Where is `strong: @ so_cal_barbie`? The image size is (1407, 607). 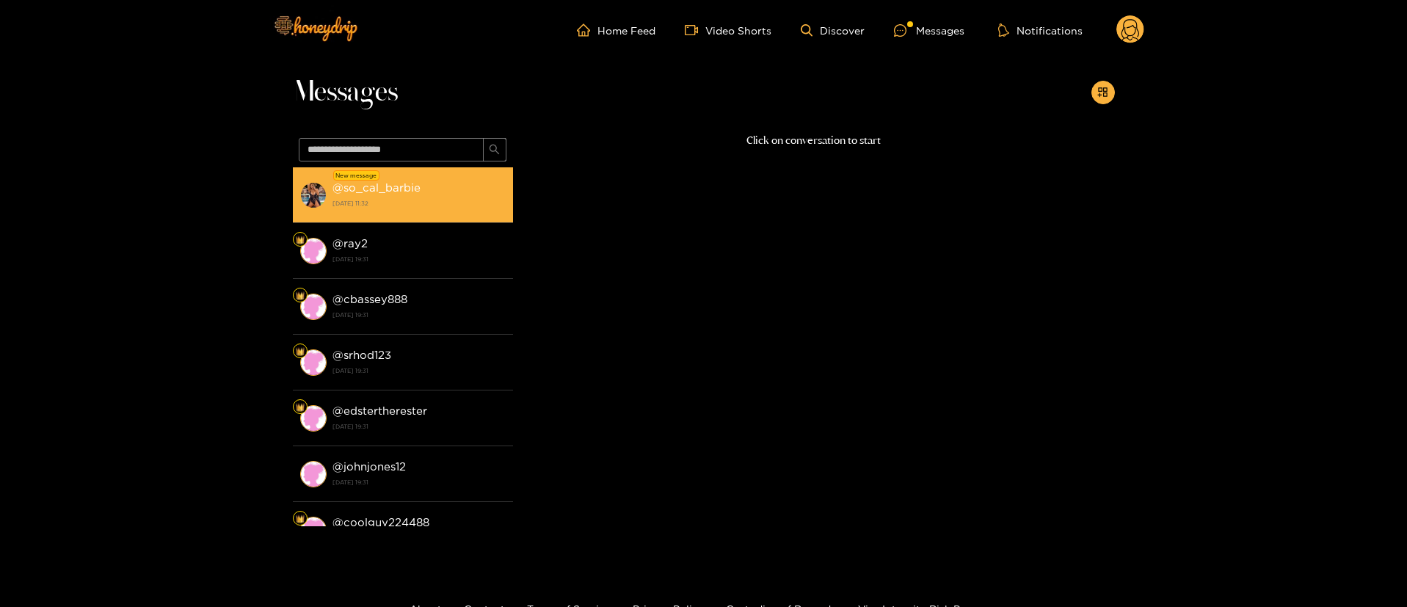
strong: @ so_cal_barbie is located at coordinates (377, 187).